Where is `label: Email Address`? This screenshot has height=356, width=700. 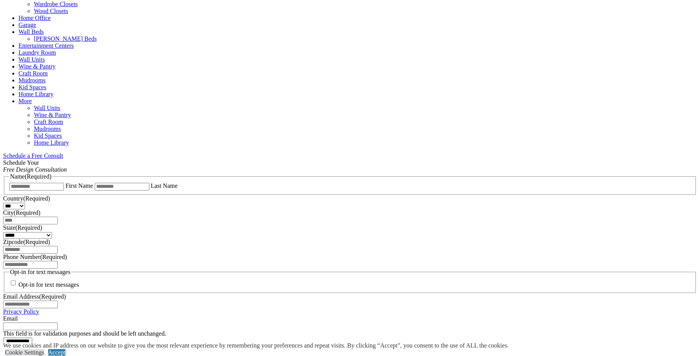
label: Email Address is located at coordinates (34, 296).